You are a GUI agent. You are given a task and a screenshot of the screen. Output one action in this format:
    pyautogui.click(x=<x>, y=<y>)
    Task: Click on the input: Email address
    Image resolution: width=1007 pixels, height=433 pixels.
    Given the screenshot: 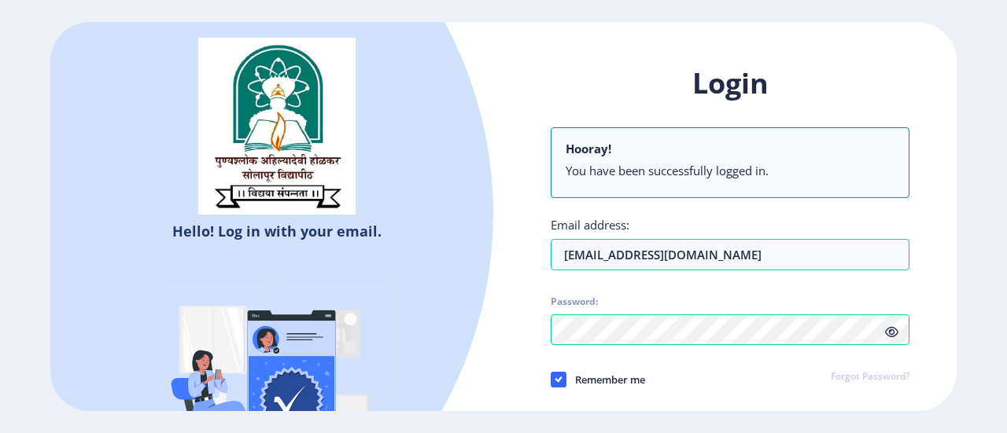 What is the action you would take?
    pyautogui.click(x=730, y=255)
    